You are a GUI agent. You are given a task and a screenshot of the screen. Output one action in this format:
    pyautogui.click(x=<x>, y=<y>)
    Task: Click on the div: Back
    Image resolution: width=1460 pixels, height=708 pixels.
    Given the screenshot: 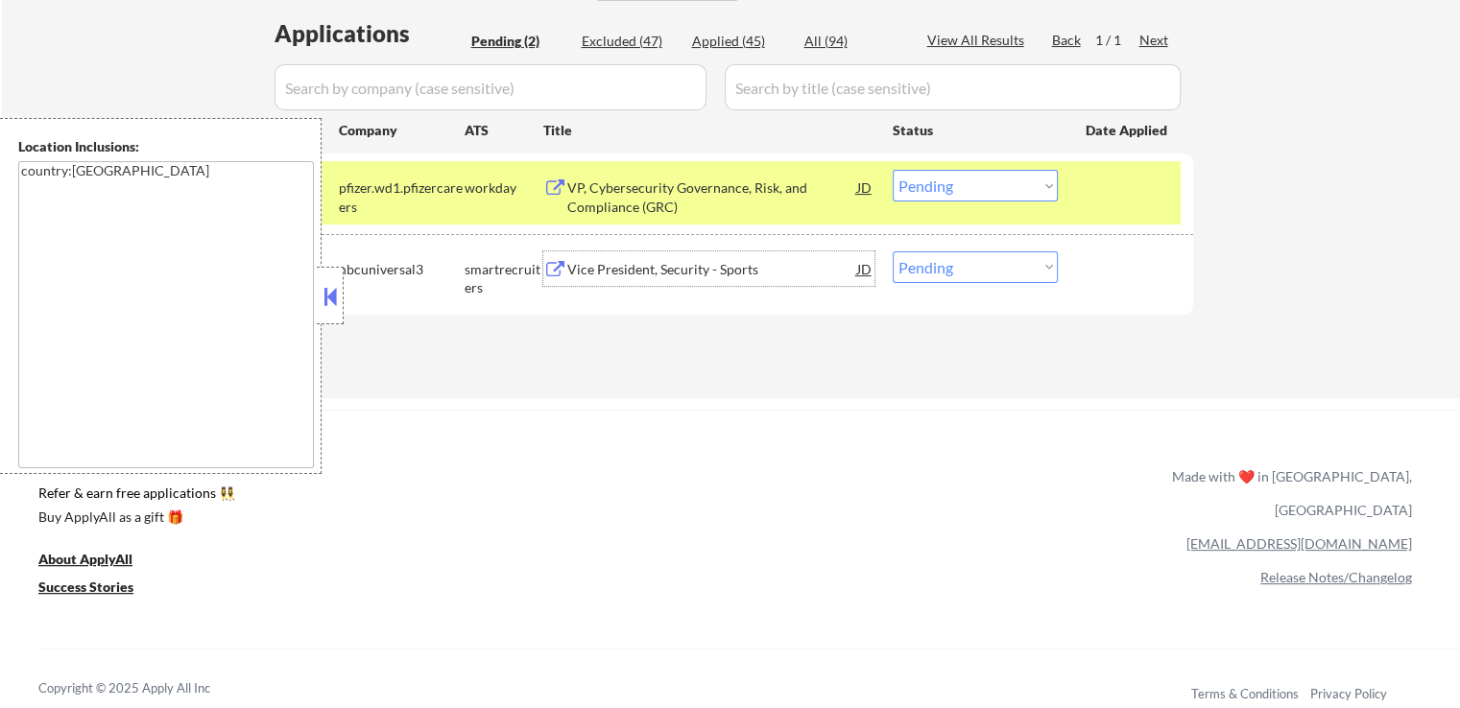 What is the action you would take?
    pyautogui.click(x=1067, y=40)
    